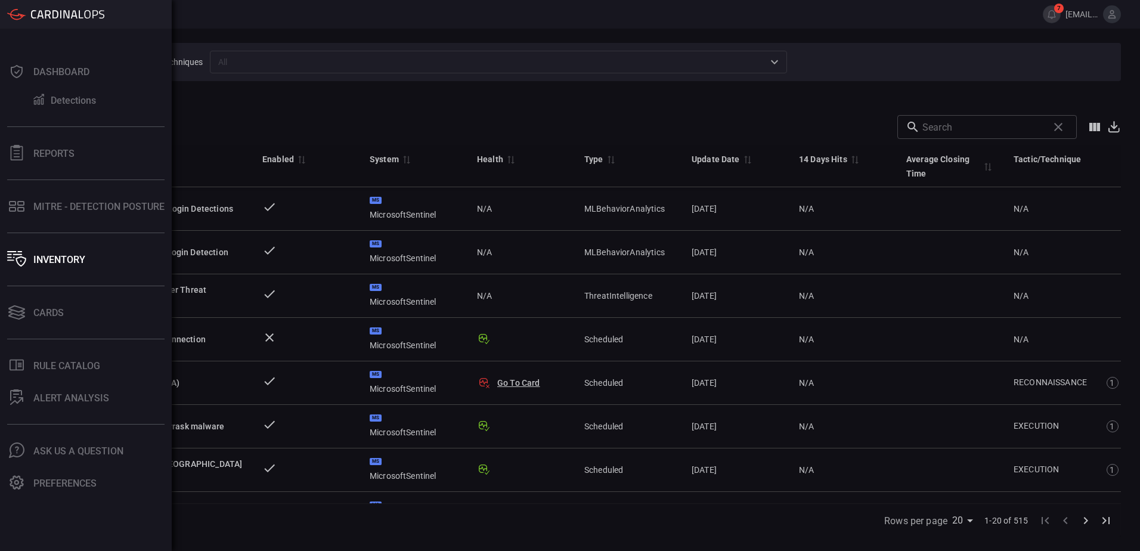 The height and width of the screenshot is (551, 1140). What do you see at coordinates (1065, 519) in the screenshot?
I see `span: Go to previous page` at bounding box center [1065, 519].